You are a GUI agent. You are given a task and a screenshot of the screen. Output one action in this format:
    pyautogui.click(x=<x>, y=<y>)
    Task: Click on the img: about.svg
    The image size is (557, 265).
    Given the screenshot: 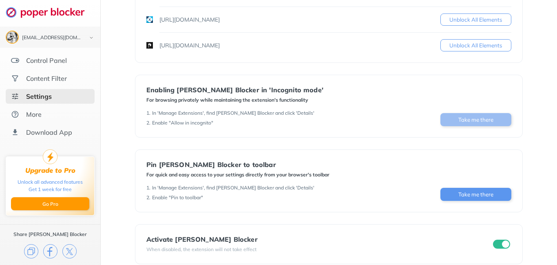 What is the action you would take?
    pyautogui.click(x=15, y=114)
    